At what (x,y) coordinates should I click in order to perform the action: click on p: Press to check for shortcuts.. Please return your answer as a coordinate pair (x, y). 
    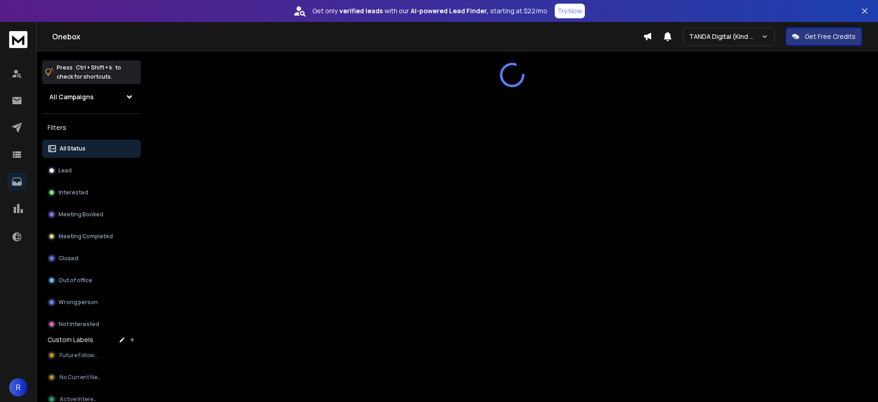
    Looking at the image, I should click on (89, 72).